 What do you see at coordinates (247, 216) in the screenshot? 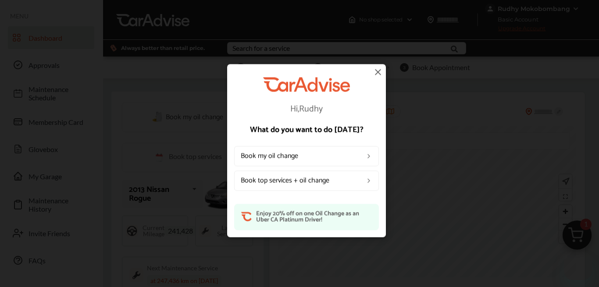
I see `img: ca-orange-short.08083ad2.svg` at bounding box center [247, 216].